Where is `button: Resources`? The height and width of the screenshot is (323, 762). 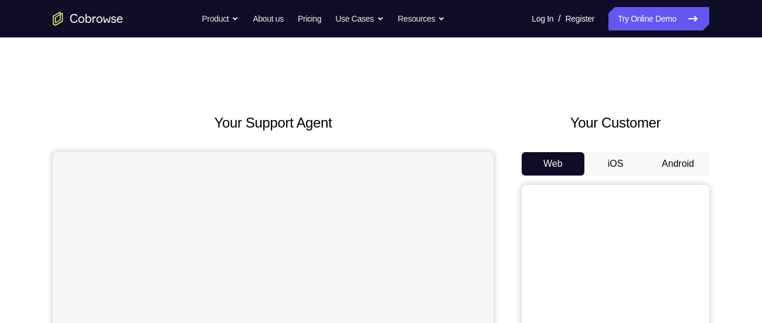
button: Resources is located at coordinates (421, 19).